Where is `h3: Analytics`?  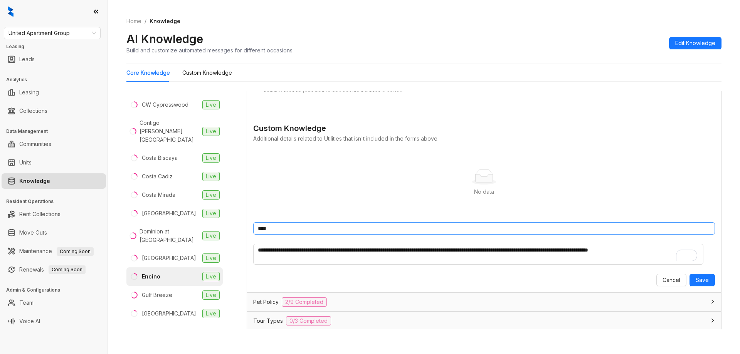
h3: Analytics is located at coordinates (57, 80).